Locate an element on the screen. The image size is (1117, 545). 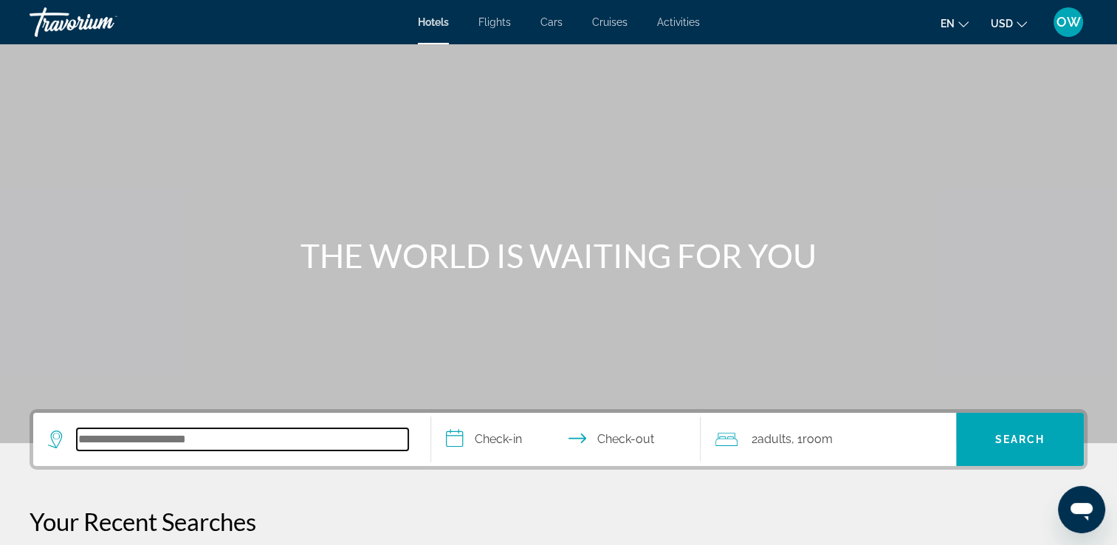
p: Your Recent Searches is located at coordinates (558, 521).